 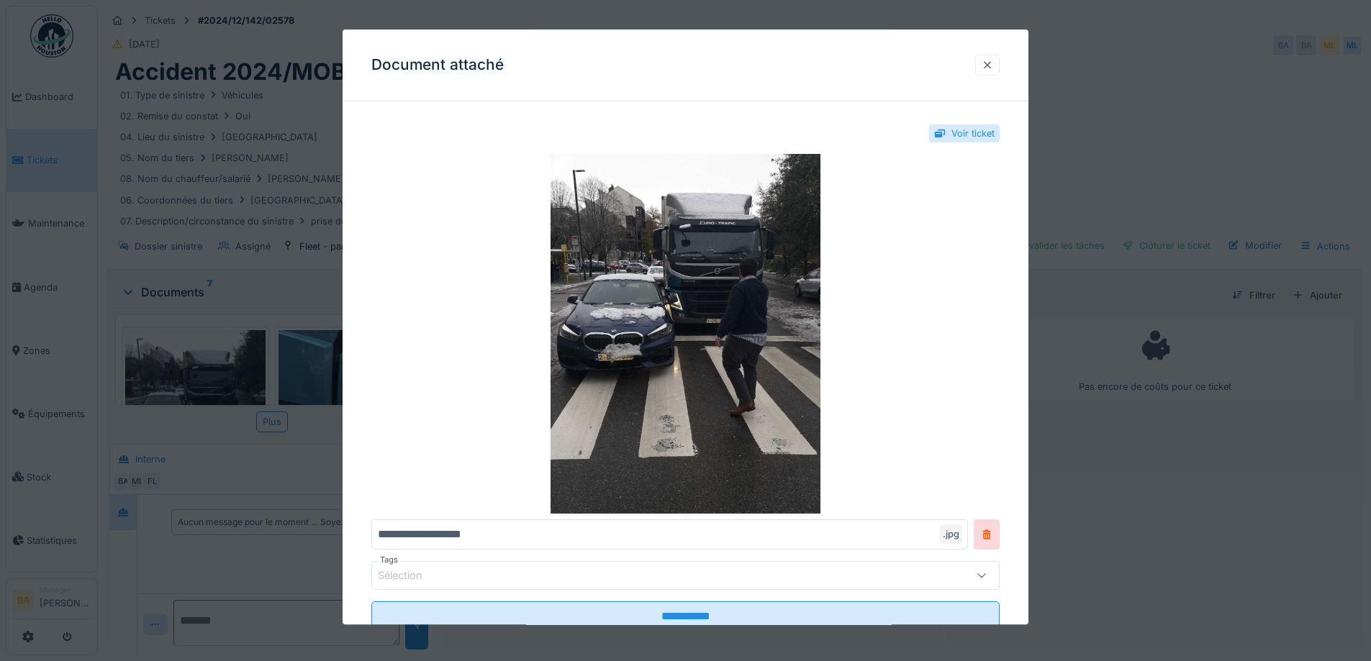 What do you see at coordinates (438, 65) in the screenshot?
I see `h3: Document attaché` at bounding box center [438, 65].